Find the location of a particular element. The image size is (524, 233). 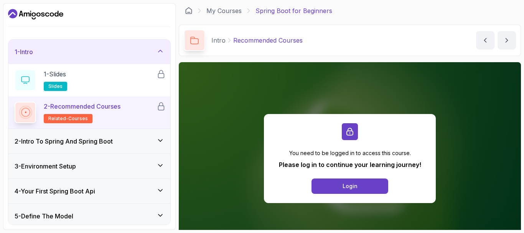

h3: 2 - Intro To Spring And Spring Boot is located at coordinates (64, 141).